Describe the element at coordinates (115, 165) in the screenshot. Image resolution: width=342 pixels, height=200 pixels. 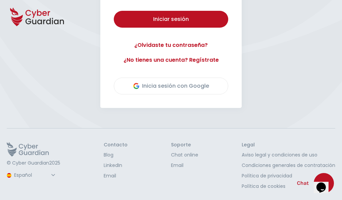
I see `a: LinkedIn` at that location.